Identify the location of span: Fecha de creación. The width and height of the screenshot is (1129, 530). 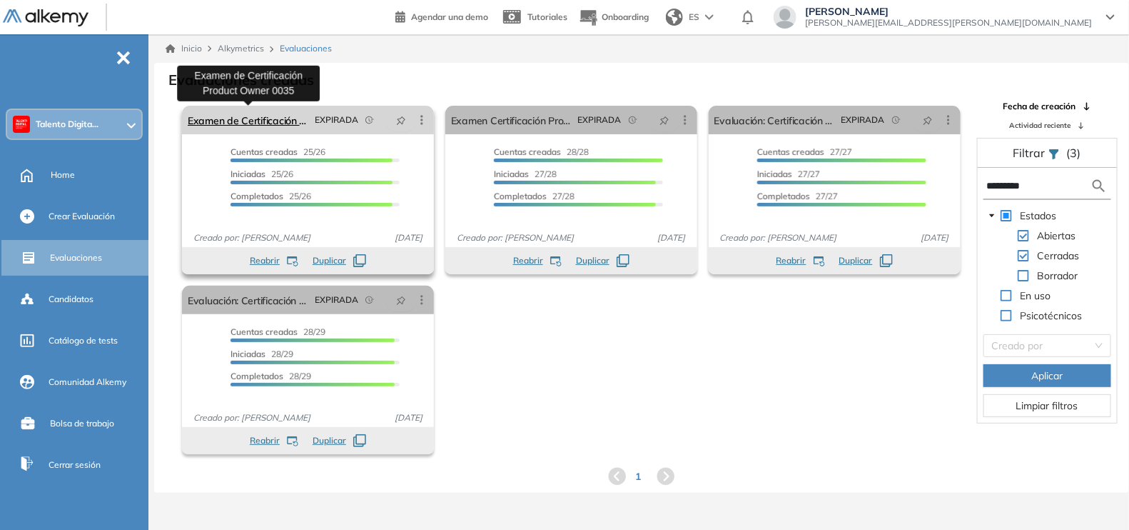
(1039, 106).